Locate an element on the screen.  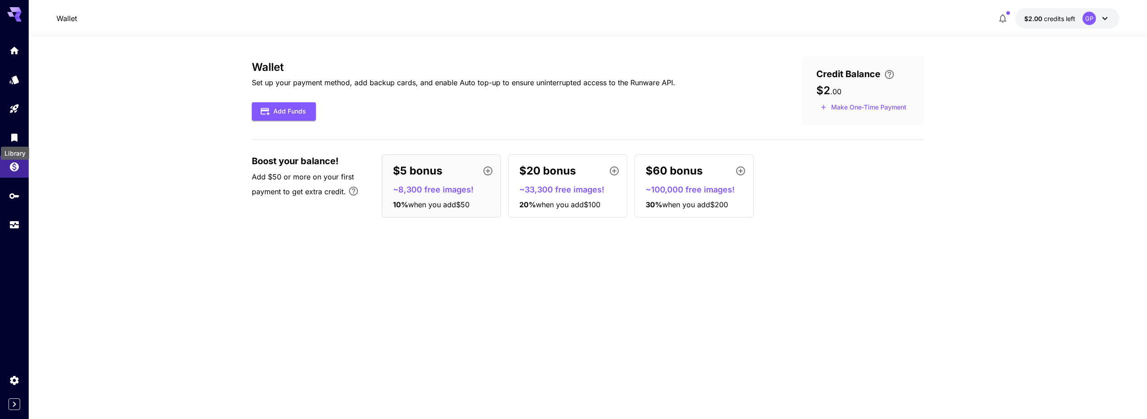
div: Playground is located at coordinates (14, 108).